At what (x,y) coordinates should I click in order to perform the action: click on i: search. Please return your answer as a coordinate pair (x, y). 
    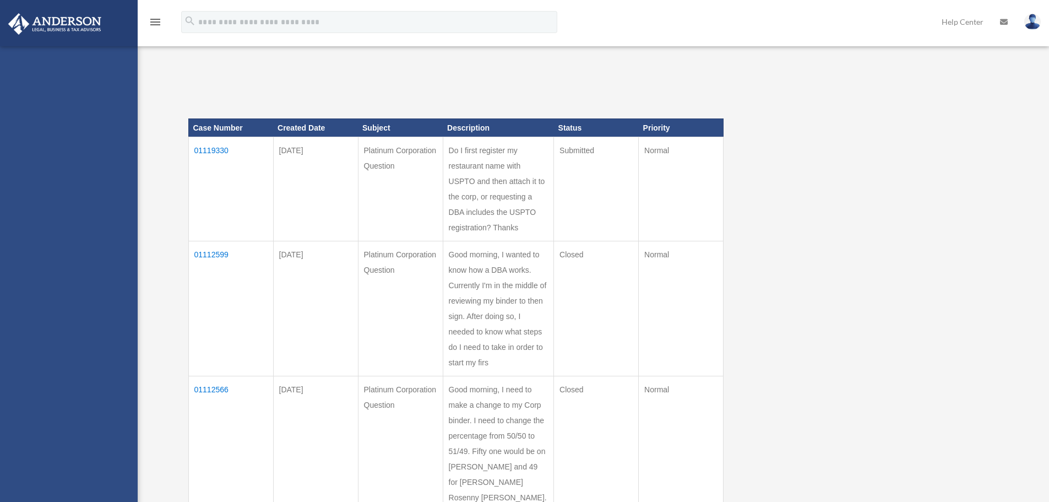
    Looking at the image, I should click on (190, 21).